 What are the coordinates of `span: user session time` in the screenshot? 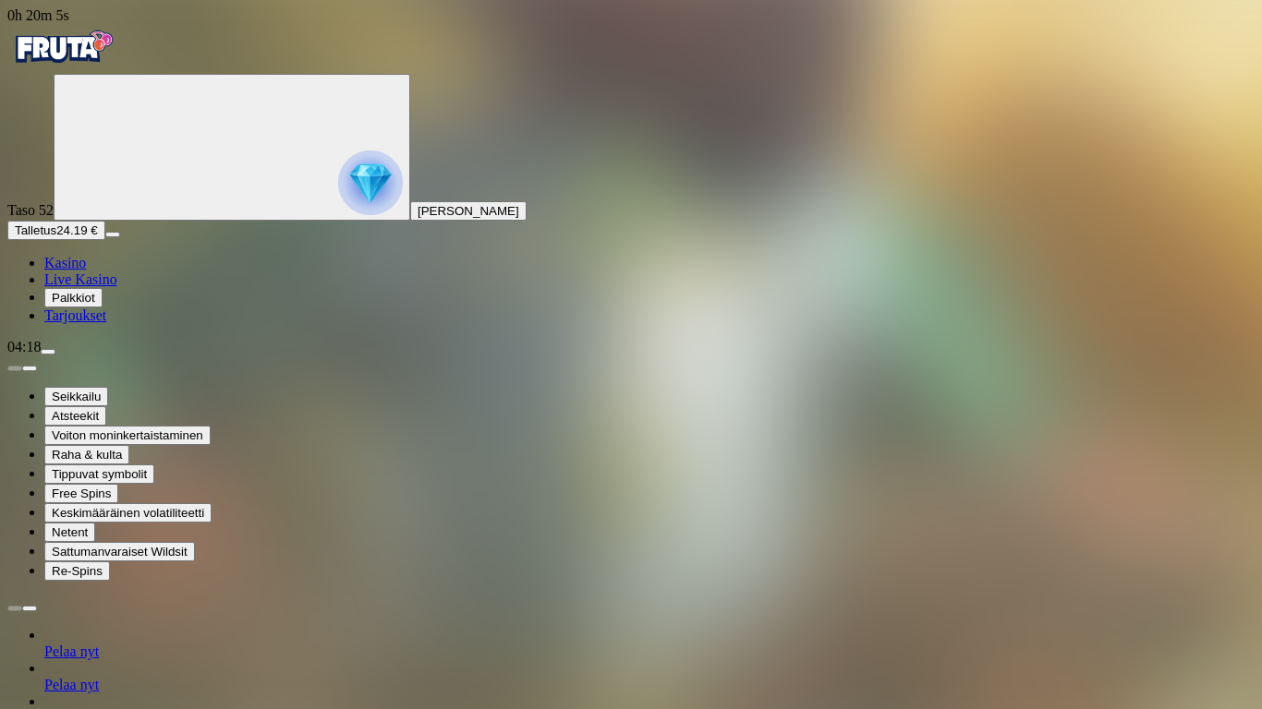 It's located at (38, 15).